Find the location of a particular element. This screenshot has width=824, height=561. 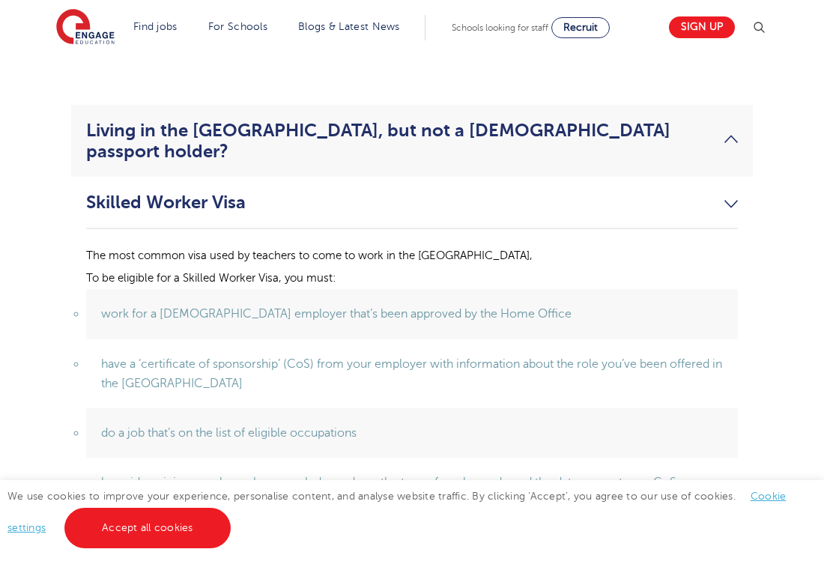

span: do a job that’s on the list of eligible occupations is located at coordinates (229, 433).